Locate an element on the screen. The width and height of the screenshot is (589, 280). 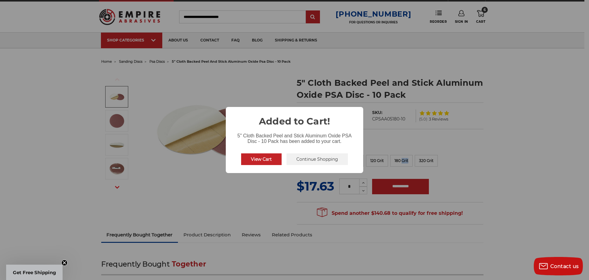
button: Close teaser is located at coordinates (64, 262).